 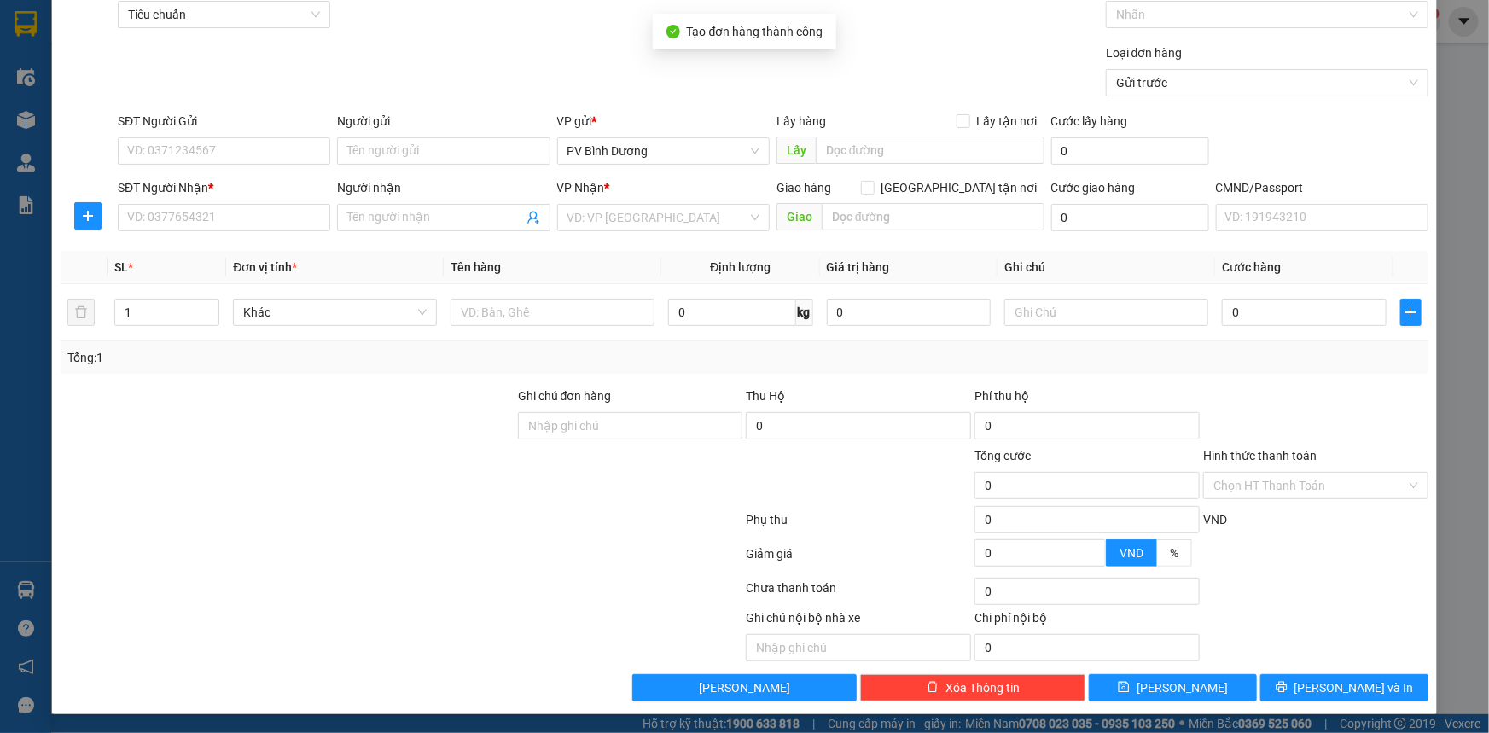 I want to click on span: Tên hàng, so click(x=475, y=267).